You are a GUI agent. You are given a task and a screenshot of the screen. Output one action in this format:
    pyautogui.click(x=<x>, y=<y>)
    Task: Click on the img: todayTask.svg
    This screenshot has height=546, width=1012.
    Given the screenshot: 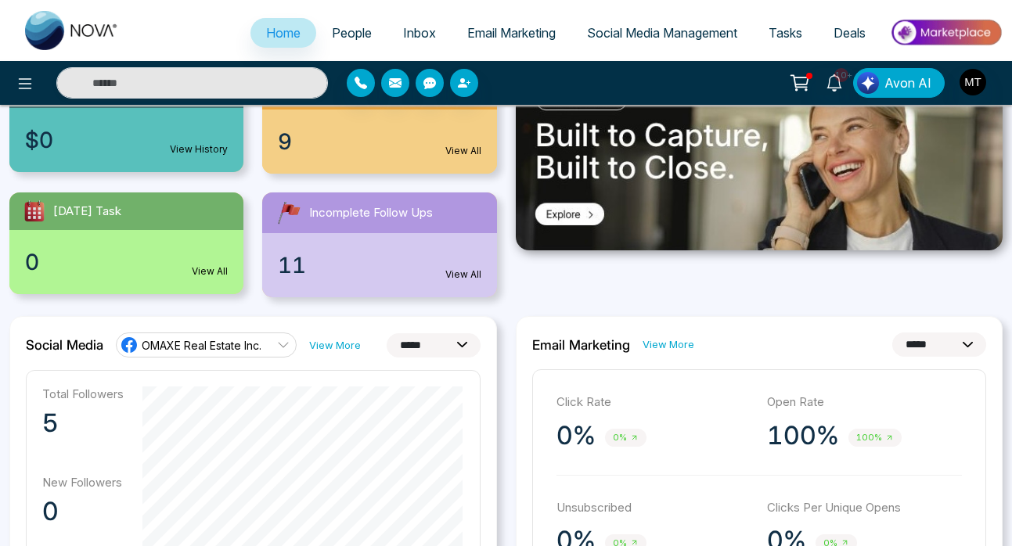 What is the action you would take?
    pyautogui.click(x=34, y=211)
    